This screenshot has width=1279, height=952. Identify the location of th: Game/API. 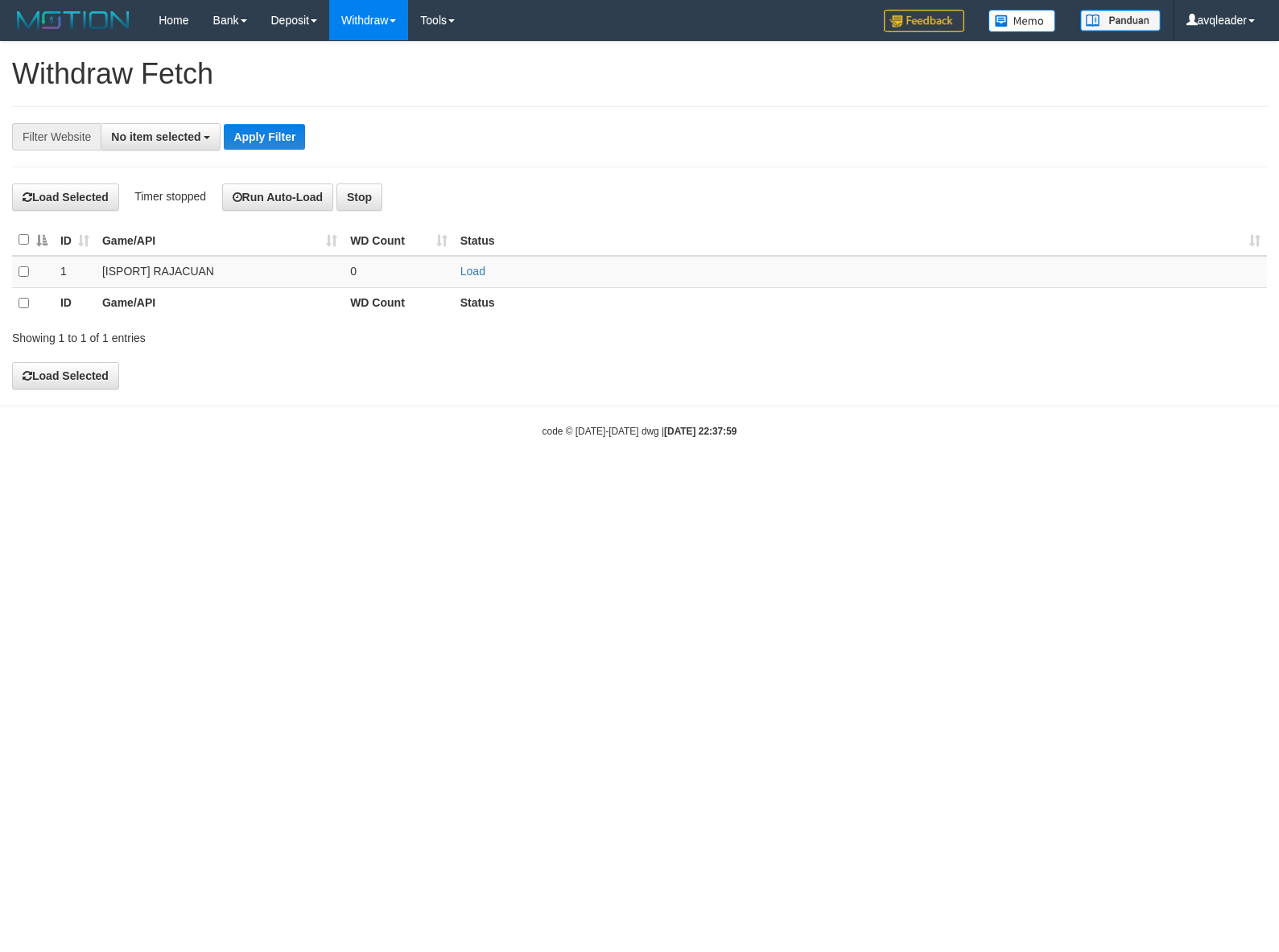
(220, 302).